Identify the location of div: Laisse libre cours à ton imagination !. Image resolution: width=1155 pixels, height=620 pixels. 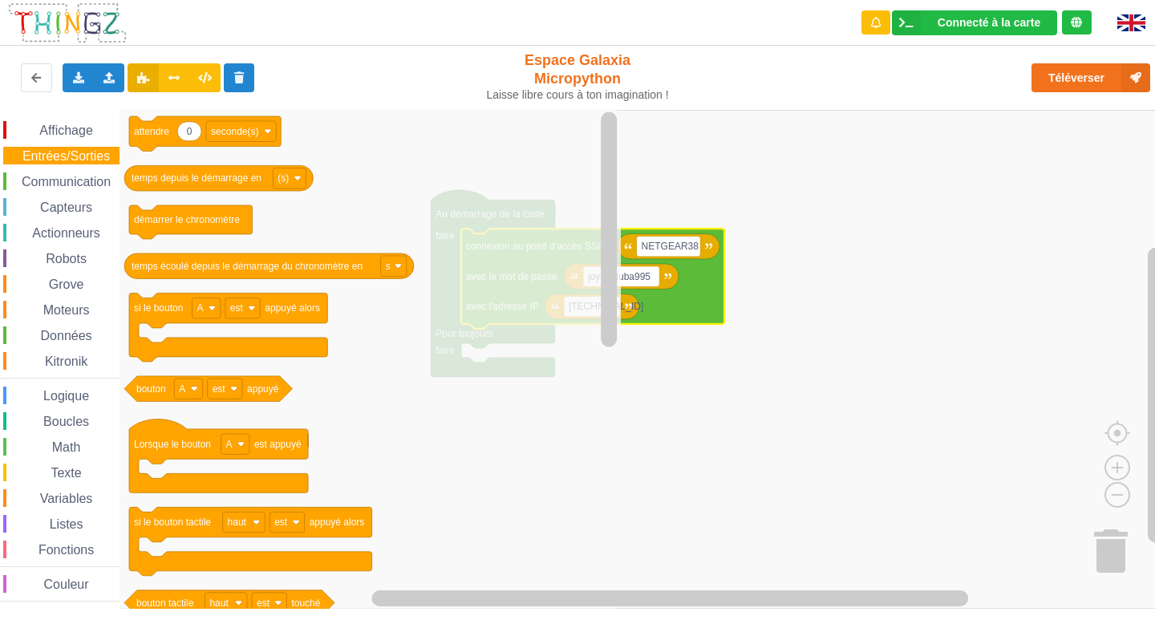
(577, 95).